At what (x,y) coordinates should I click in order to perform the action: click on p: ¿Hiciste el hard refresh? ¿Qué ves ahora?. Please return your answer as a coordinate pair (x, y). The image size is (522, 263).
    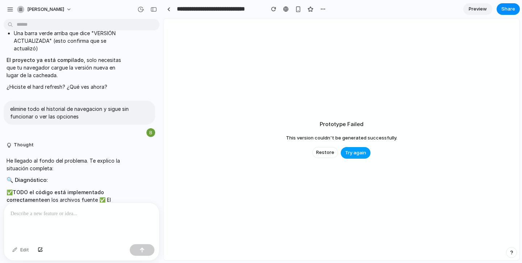
    Looking at the image, I should click on (67, 87).